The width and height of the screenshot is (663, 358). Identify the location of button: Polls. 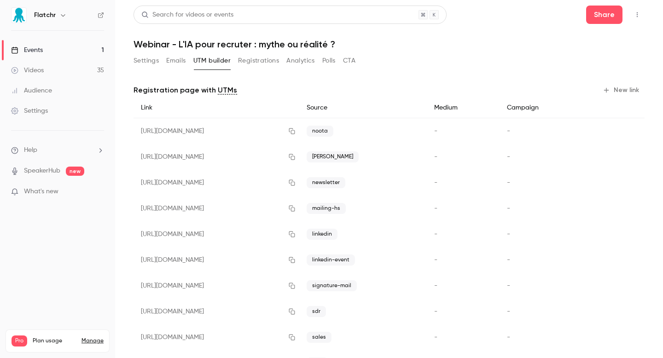
(329, 61).